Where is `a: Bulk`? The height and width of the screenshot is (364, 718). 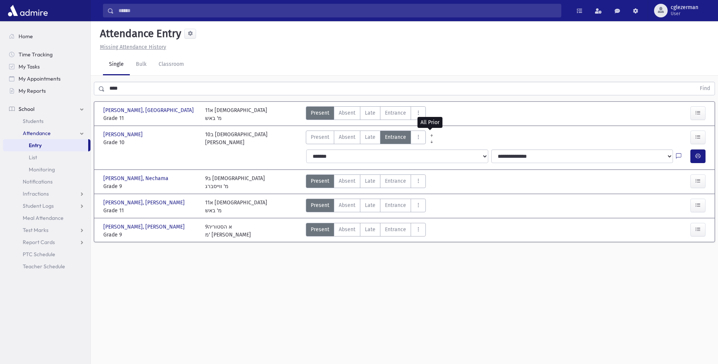
a: Bulk is located at coordinates (141, 65).